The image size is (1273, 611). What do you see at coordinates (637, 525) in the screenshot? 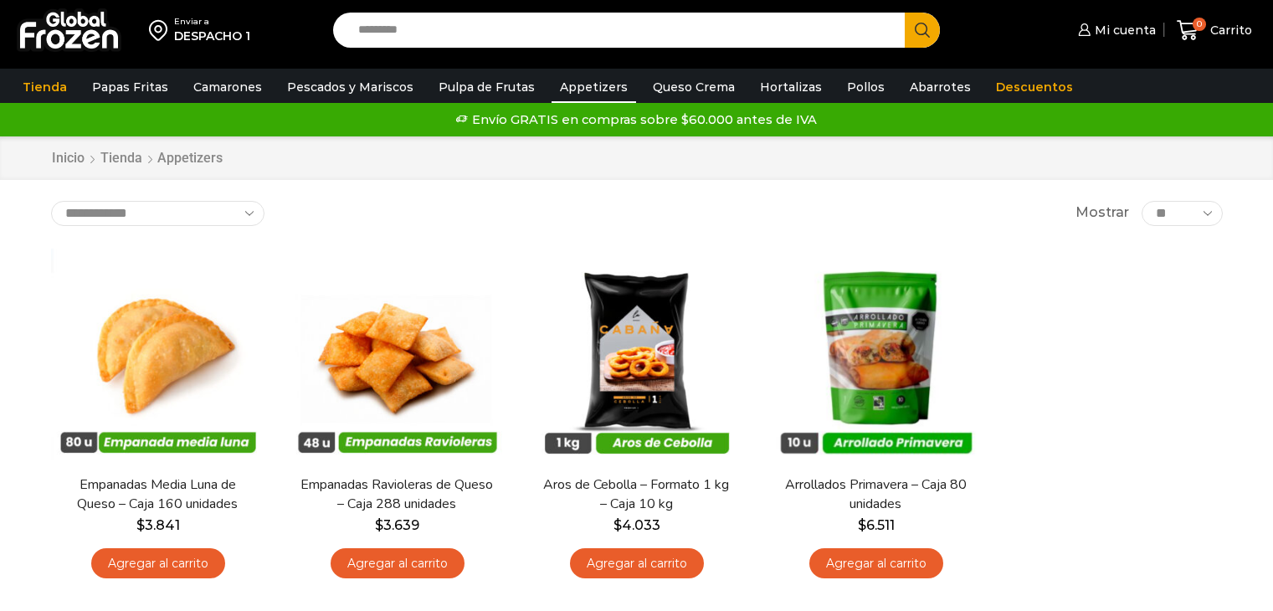
I see `bdi: 4.033` at bounding box center [637, 525].